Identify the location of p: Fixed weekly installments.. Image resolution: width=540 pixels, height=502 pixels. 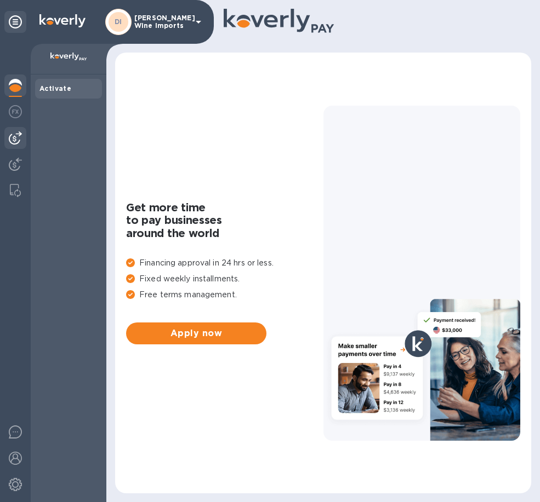
(225, 279).